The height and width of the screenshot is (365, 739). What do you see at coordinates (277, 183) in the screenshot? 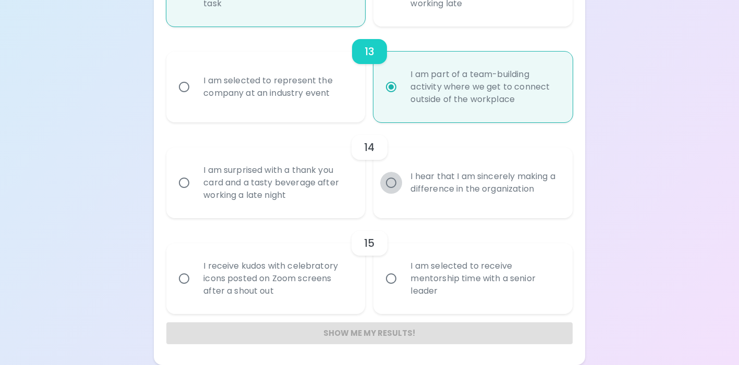
I see `div: I am surprised with a thank you card and a tasty beverage after working a late night` at bounding box center [277, 183].